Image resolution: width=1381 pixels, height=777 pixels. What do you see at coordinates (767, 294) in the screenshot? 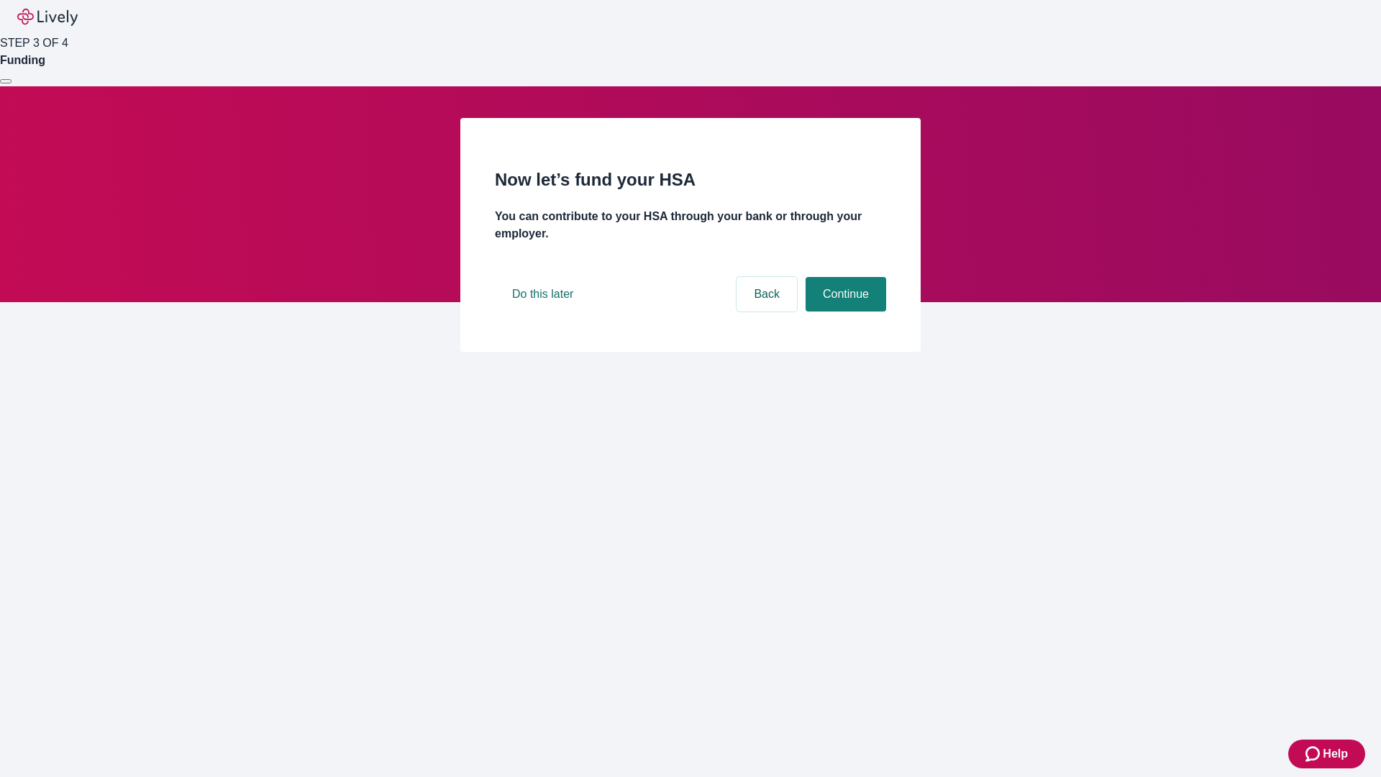
I see `button: Back` at bounding box center [767, 294].